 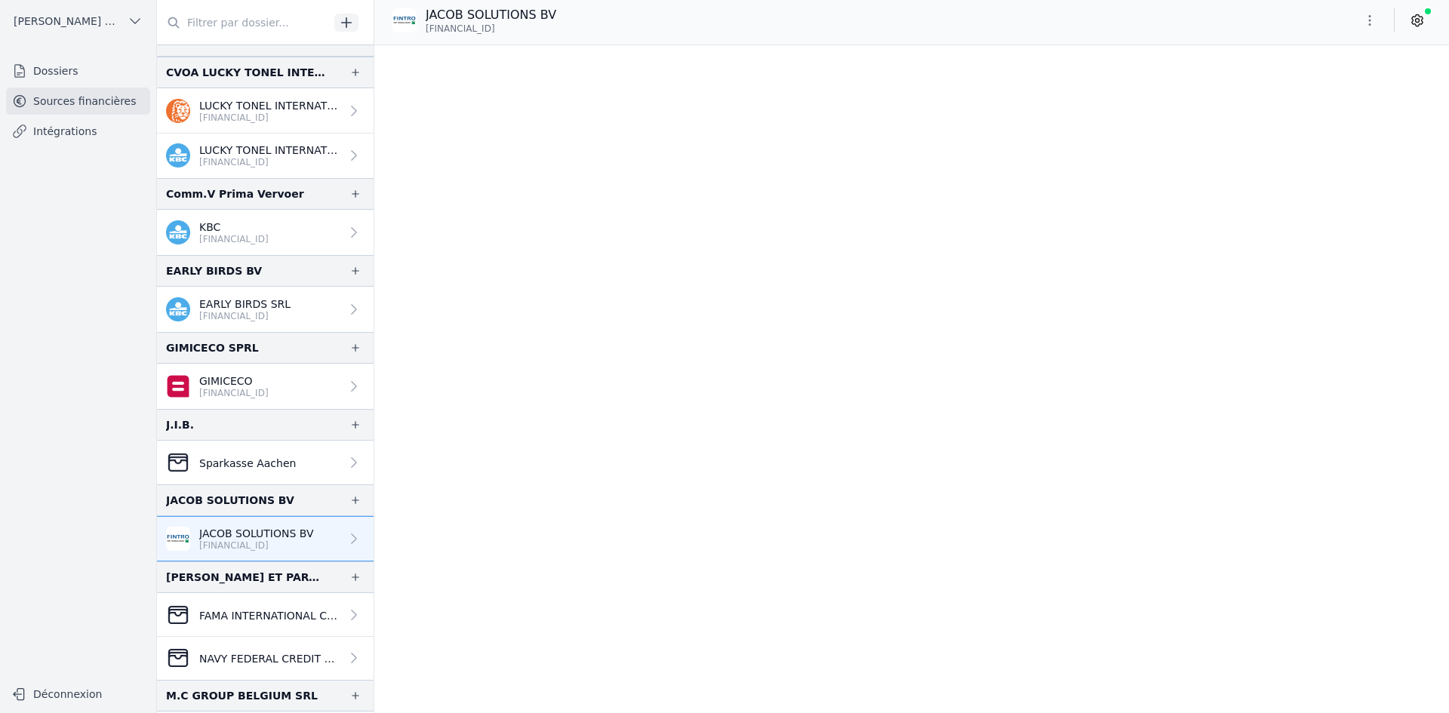 What do you see at coordinates (234, 227) in the screenshot?
I see `p: KBC` at bounding box center [234, 227].